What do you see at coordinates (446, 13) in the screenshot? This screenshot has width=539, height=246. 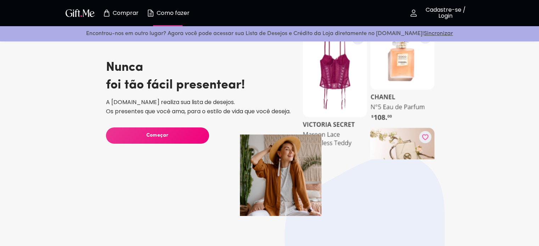 I see `font: Cadastre-se / Login` at bounding box center [446, 13].